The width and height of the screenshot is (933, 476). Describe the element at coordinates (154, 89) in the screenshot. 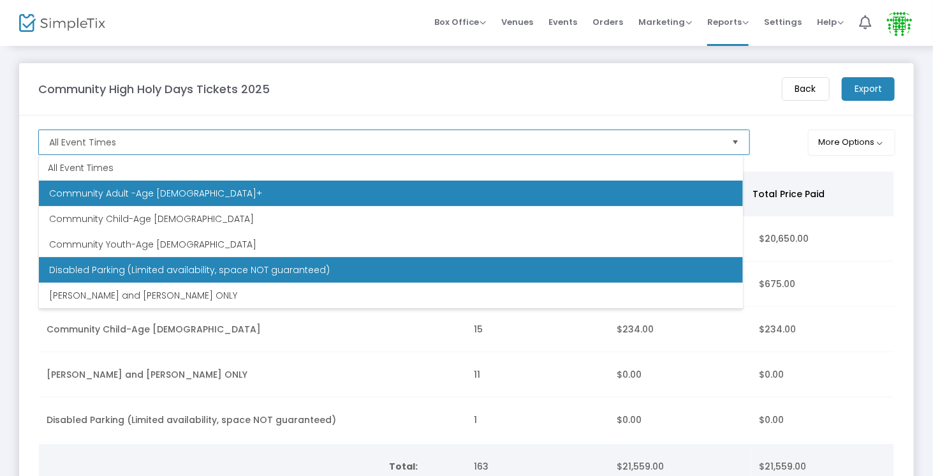

I see `m-panel-title: Community High Holy Days Tickets 2025` at that location.